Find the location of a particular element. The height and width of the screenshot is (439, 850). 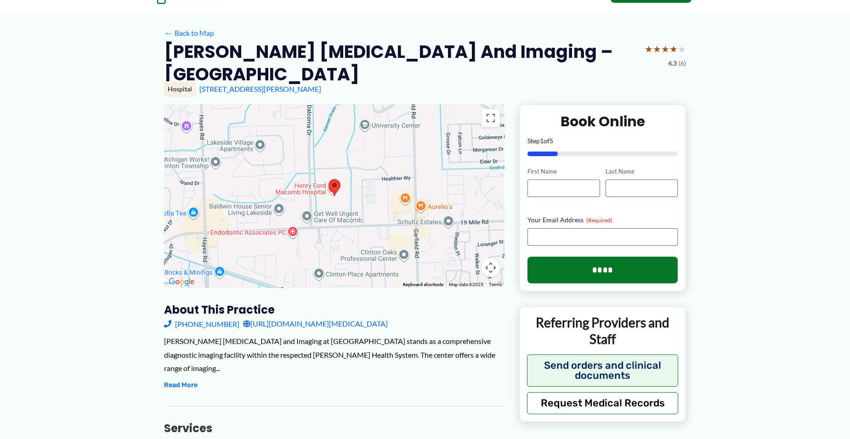

h3: About this practice is located at coordinates (334, 310).